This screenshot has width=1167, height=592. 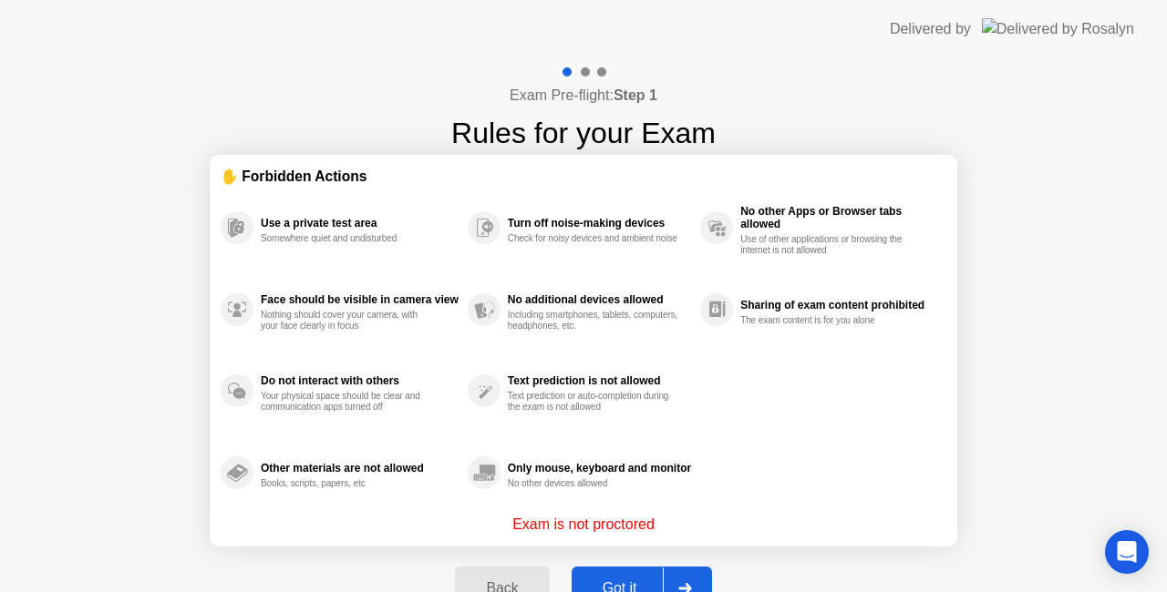 I want to click on div: Use of other applications or browsing the internet is not allowed, so click(x=826, y=245).